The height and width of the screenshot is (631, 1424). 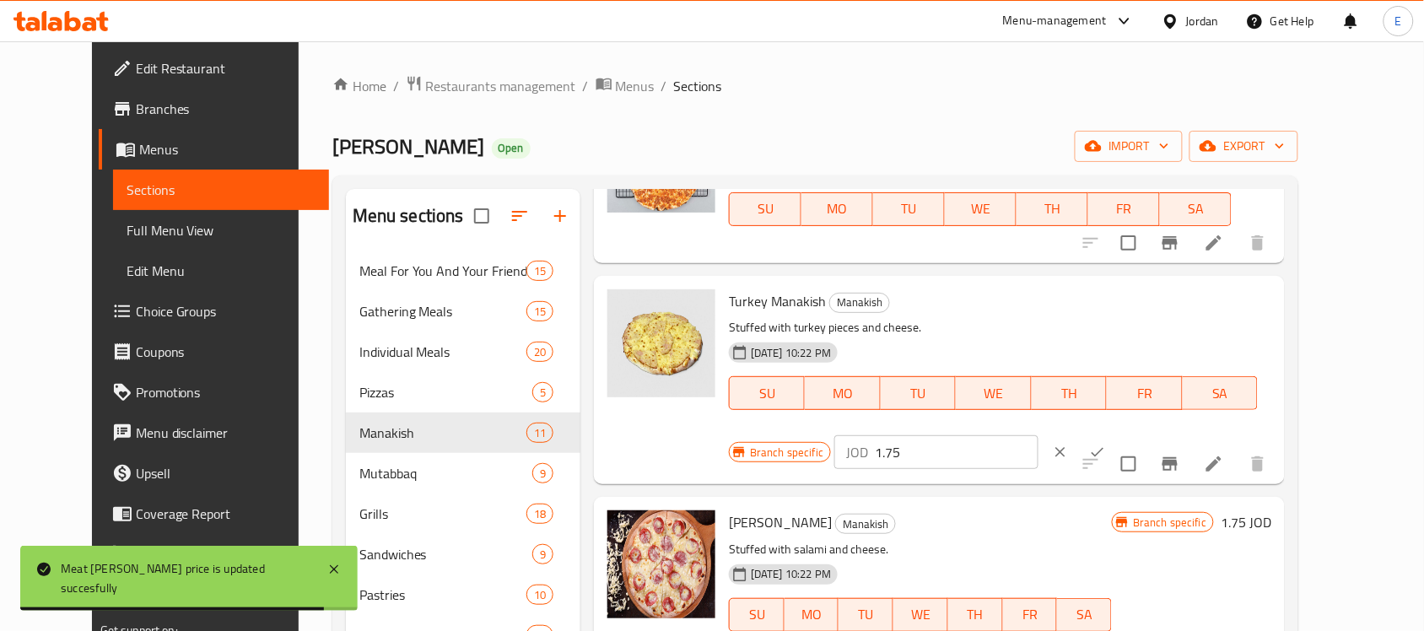 What do you see at coordinates (1052, 208) in the screenshot?
I see `span: TH` at bounding box center [1052, 208].